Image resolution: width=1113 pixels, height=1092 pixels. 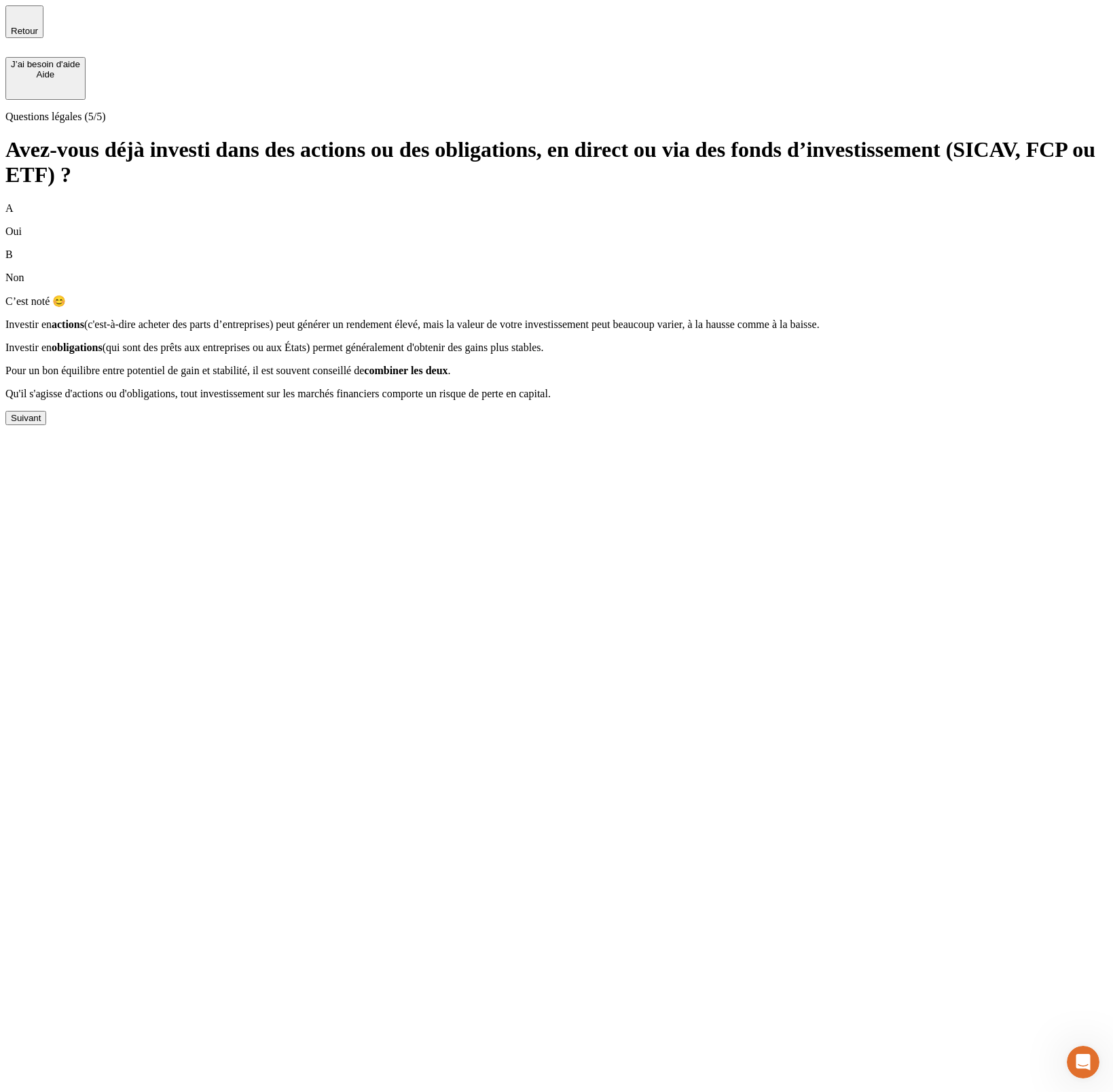 I want to click on div: Suivant, so click(x=26, y=417).